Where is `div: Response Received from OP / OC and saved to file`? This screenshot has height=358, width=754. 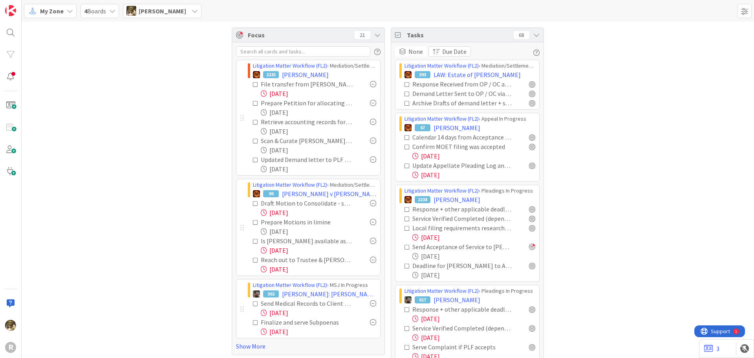 div: Response Received from OP / OC and saved to file is located at coordinates (462, 84).